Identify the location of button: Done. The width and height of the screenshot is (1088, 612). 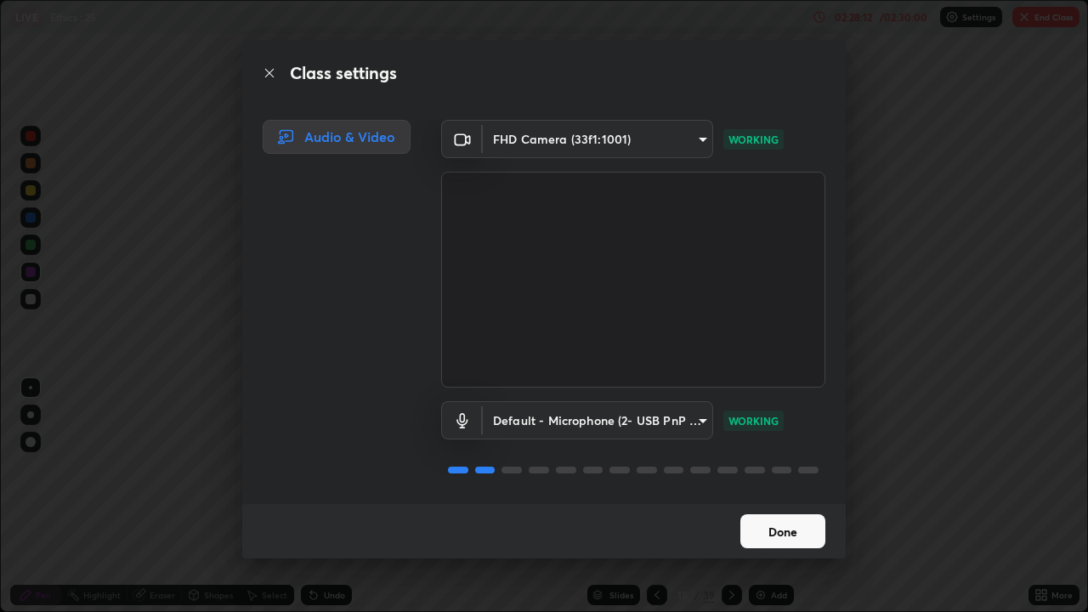
(783, 531).